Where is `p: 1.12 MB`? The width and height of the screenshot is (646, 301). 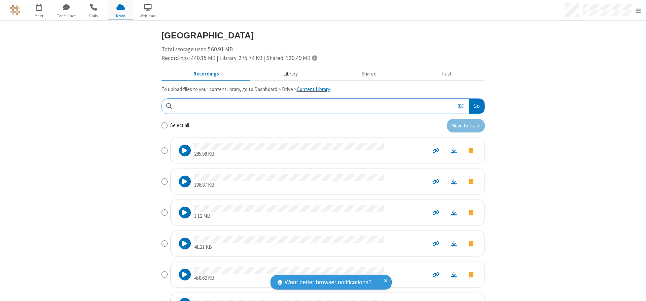 p: 1.12 MB is located at coordinates (289, 216).